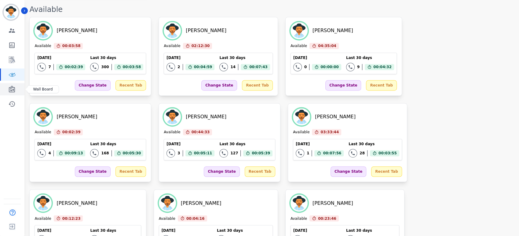 Image resolution: width=519 pixels, height=236 pixels. I want to click on span: 00:23:46, so click(327, 218).